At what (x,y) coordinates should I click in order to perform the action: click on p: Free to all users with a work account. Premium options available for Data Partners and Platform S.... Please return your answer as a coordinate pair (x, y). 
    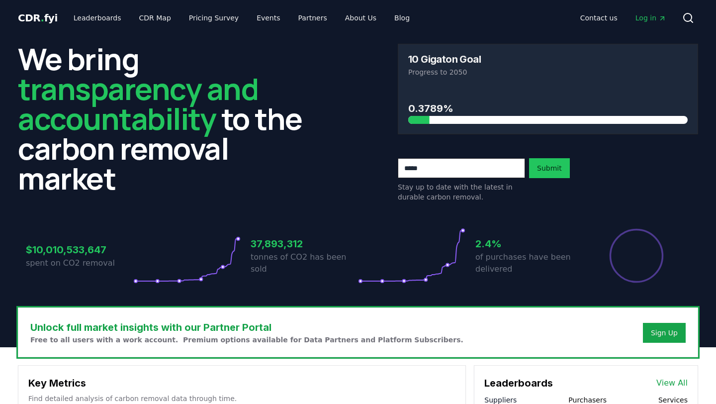
    Looking at the image, I should click on (247, 340).